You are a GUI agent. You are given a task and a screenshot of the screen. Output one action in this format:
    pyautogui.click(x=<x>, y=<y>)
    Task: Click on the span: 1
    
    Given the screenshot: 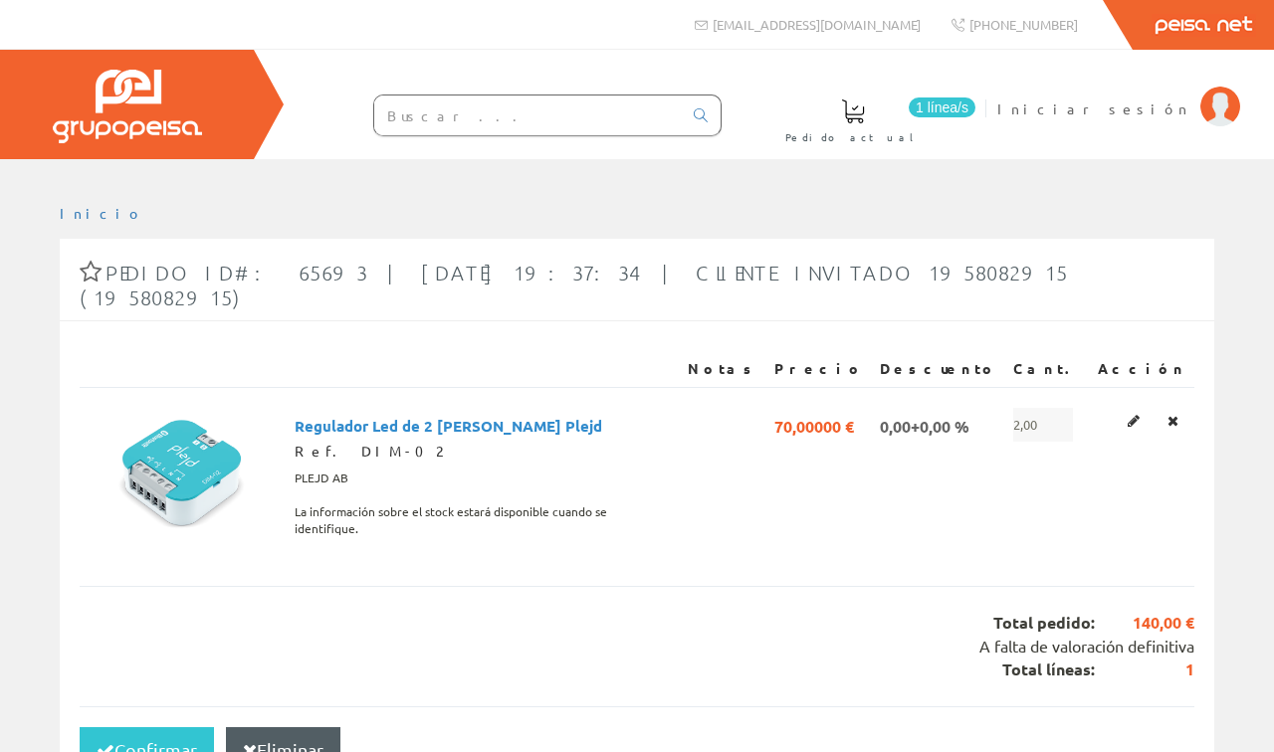 What is the action you would take?
    pyautogui.click(x=1145, y=670)
    